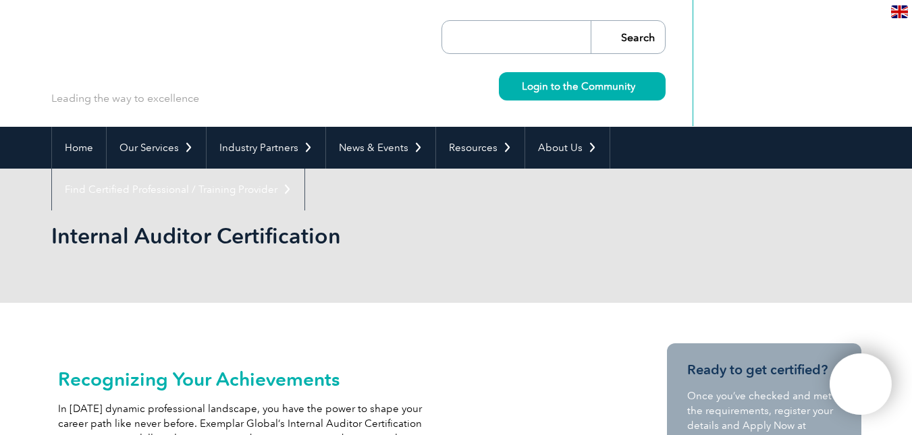 The width and height of the screenshot is (912, 435). Describe the element at coordinates (567, 148) in the screenshot. I see `a: About Us` at that location.